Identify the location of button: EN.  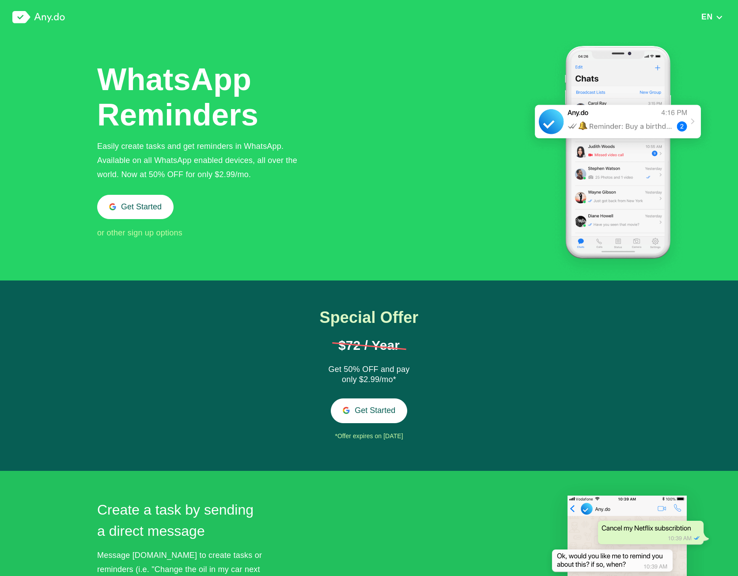
(712, 17).